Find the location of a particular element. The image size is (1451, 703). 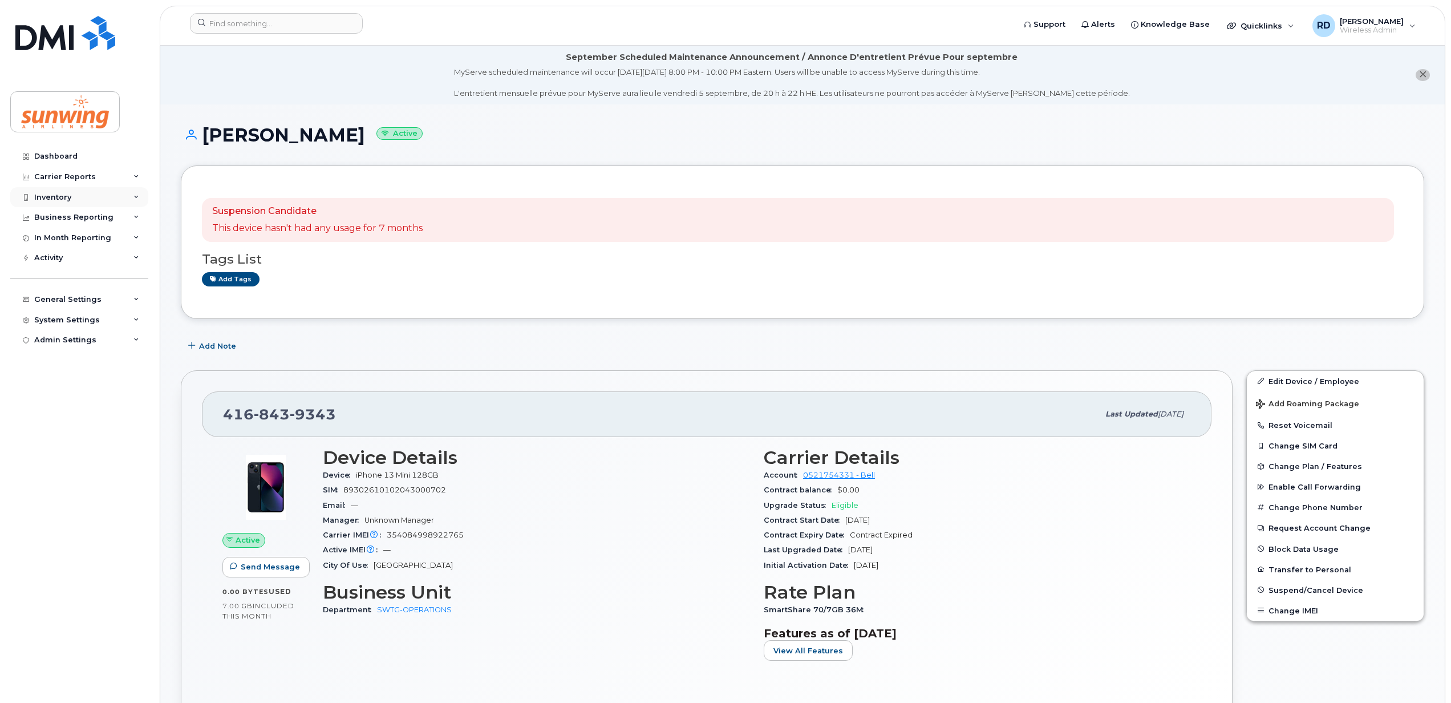

p: This device hasn't had any usage for 7 months is located at coordinates (317, 228).